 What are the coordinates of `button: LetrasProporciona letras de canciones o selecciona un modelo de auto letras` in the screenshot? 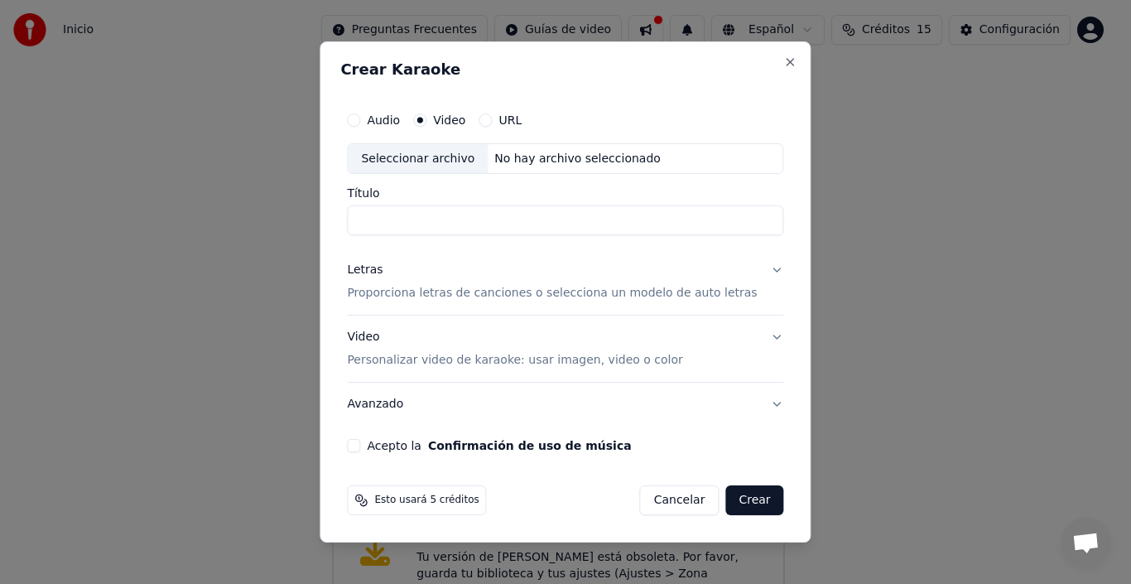 It's located at (565, 282).